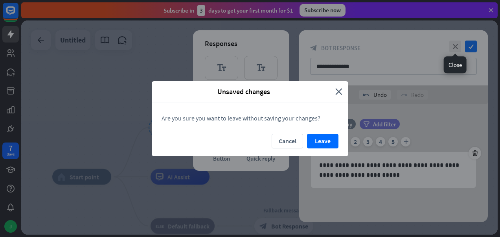  I want to click on i: close, so click(339, 91).